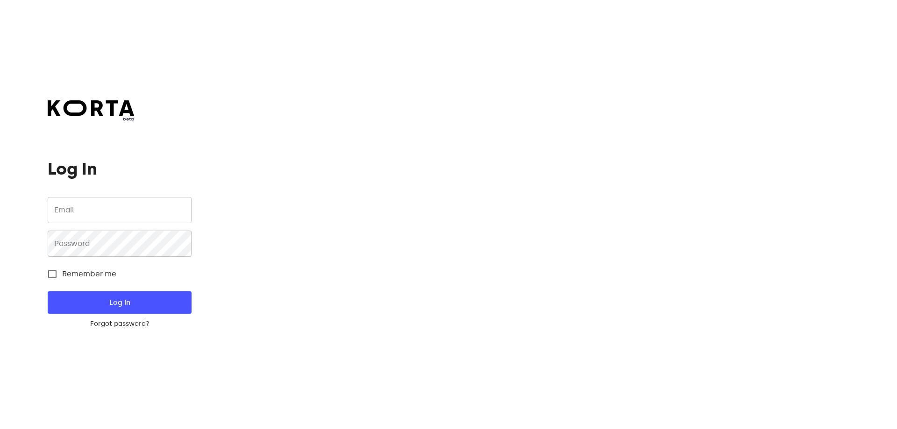 This screenshot has height=429, width=897. I want to click on button: Log In, so click(119, 303).